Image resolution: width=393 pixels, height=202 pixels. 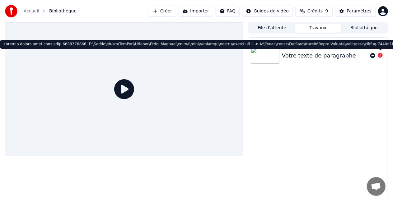 What do you see at coordinates (326, 11) in the screenshot?
I see `span: 9` at bounding box center [326, 11].